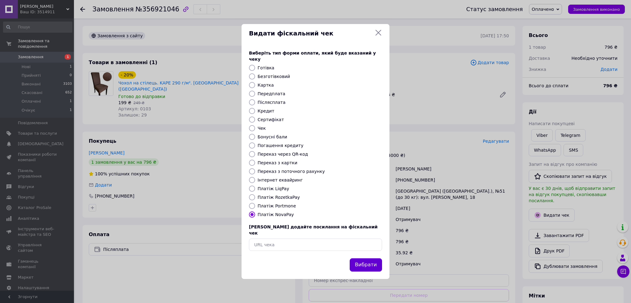  I want to click on label: Платіж LiqPay, so click(274, 189).